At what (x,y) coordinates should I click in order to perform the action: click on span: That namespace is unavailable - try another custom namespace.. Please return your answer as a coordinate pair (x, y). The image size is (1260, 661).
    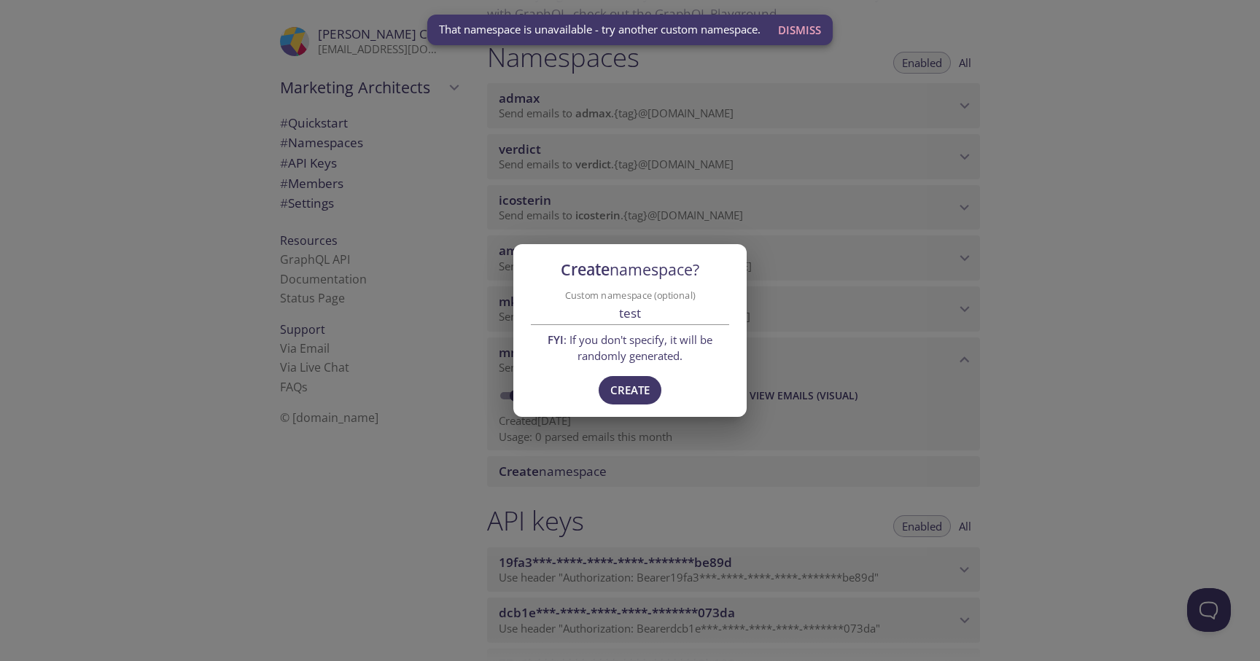
    Looking at the image, I should click on (599, 29).